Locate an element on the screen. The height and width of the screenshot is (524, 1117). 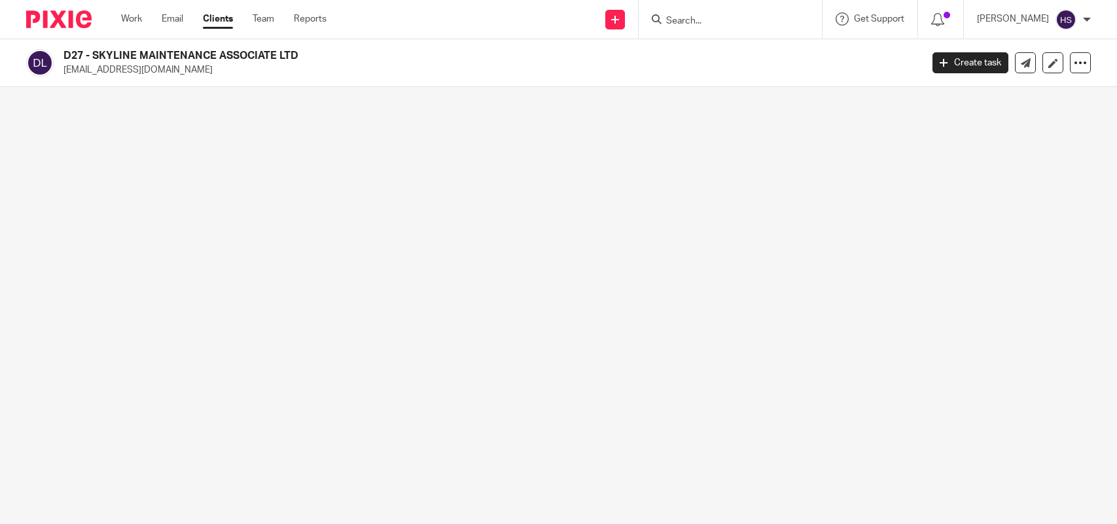
a: Create task is located at coordinates (971, 63).